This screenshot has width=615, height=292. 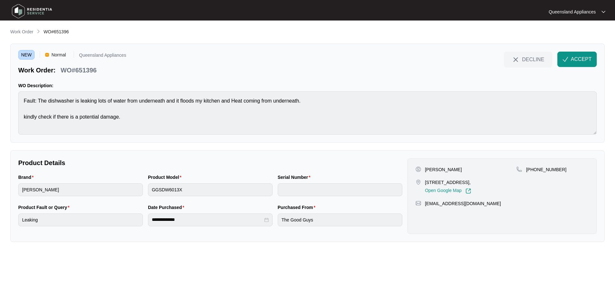 What do you see at coordinates (38, 31) in the screenshot?
I see `img: chevron-right` at bounding box center [38, 31].